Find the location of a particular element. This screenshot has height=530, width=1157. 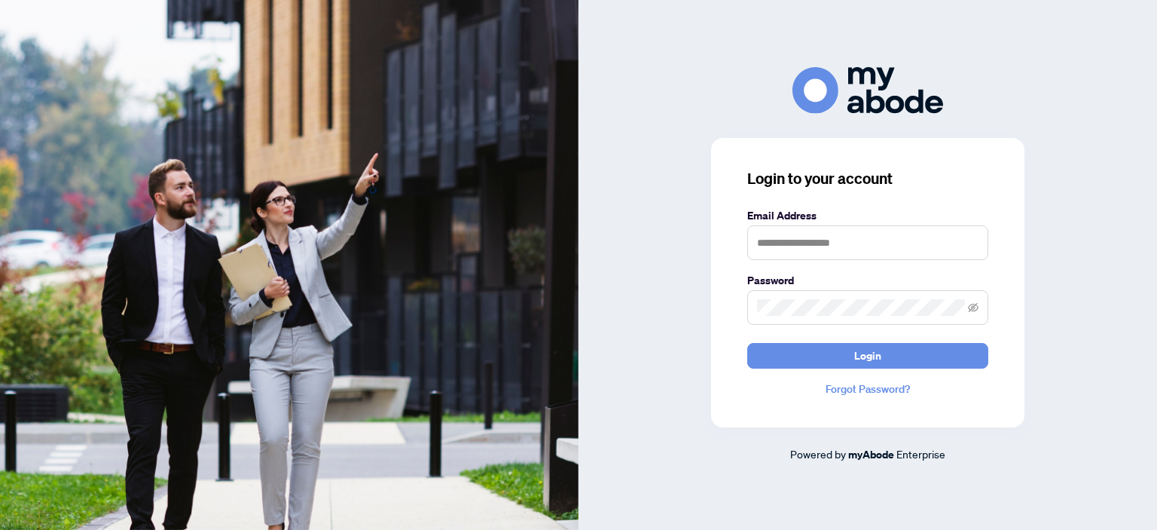

label: Password is located at coordinates (868, 280).